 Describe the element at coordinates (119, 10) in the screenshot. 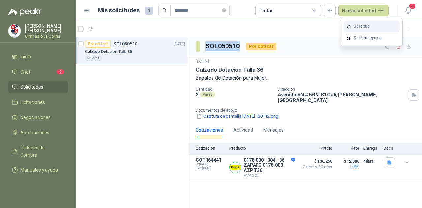

I see `h1: Mis solicitudes` at that location.